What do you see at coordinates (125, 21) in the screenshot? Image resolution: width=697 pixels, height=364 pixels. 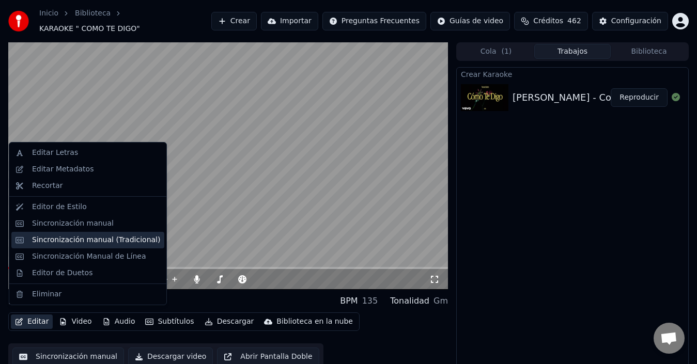 I see `nav: breadcrumb` at bounding box center [125, 21].